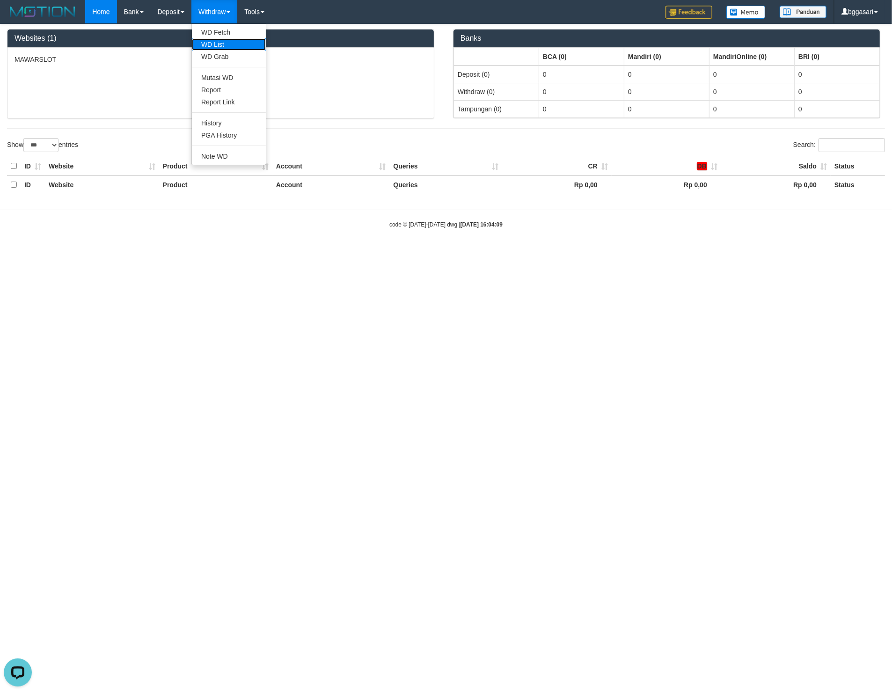 The width and height of the screenshot is (892, 694). What do you see at coordinates (776, 166) in the screenshot?
I see `th: Saldo` at bounding box center [776, 166].